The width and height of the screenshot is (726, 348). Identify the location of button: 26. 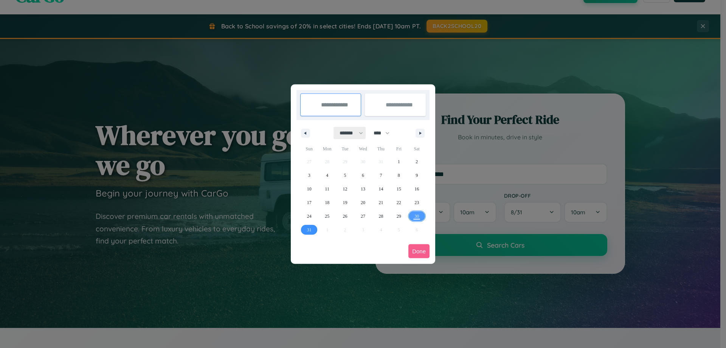
(345, 216).